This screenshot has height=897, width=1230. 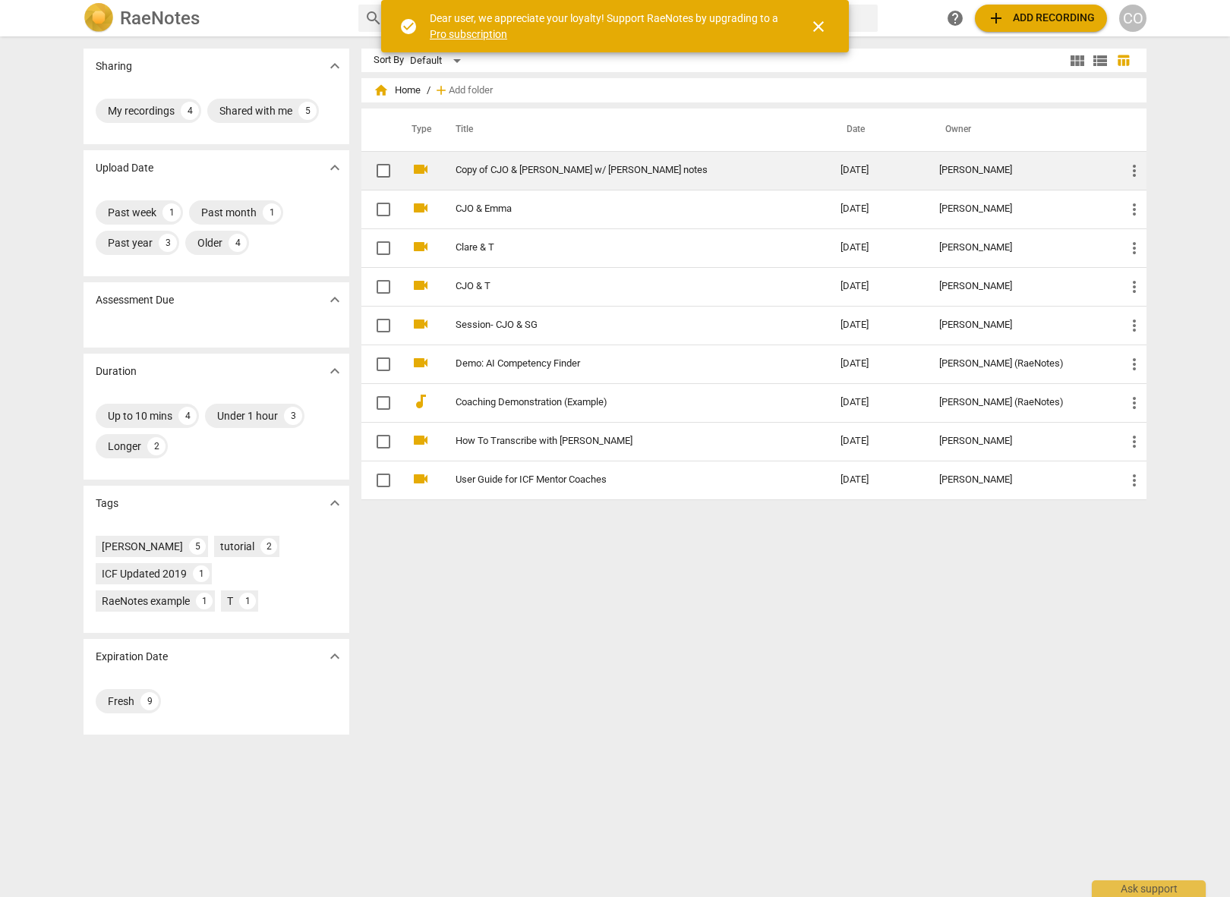 I want to click on button: List view, so click(x=1100, y=61).